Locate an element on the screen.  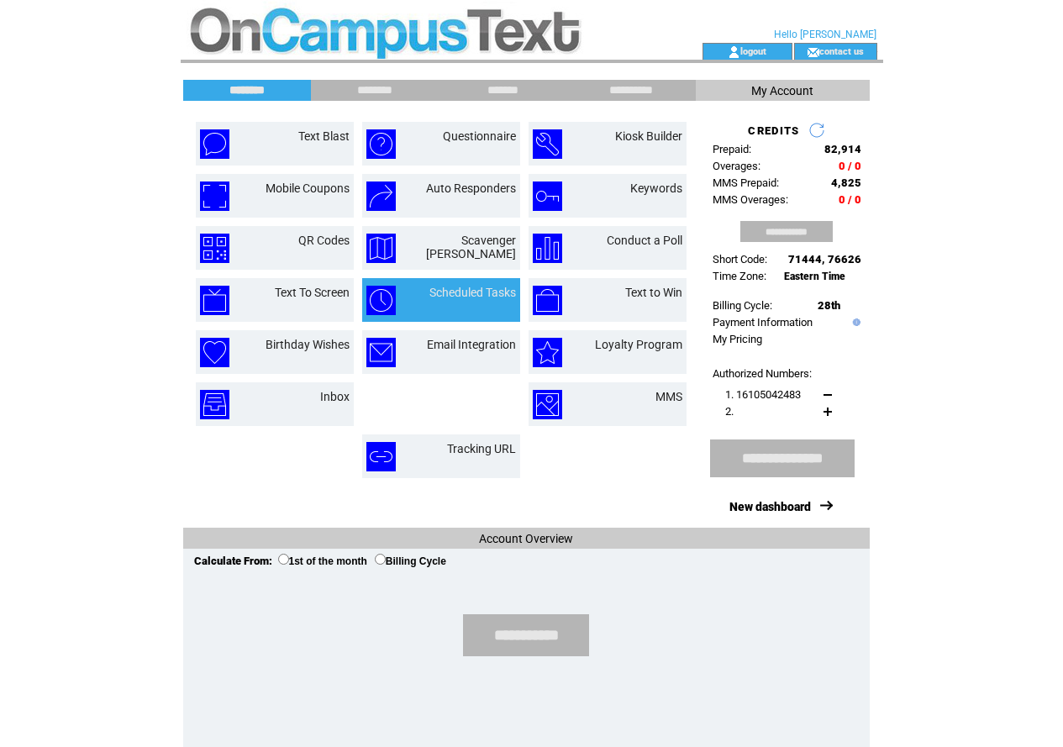
img: account_icon.gif is located at coordinates (734, 52).